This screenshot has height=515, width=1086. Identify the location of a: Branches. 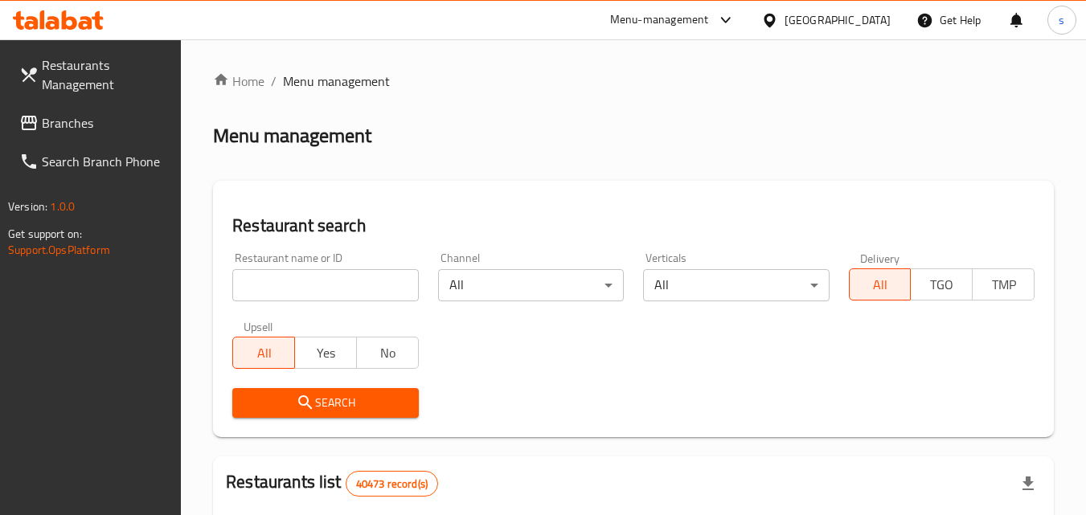
(94, 123).